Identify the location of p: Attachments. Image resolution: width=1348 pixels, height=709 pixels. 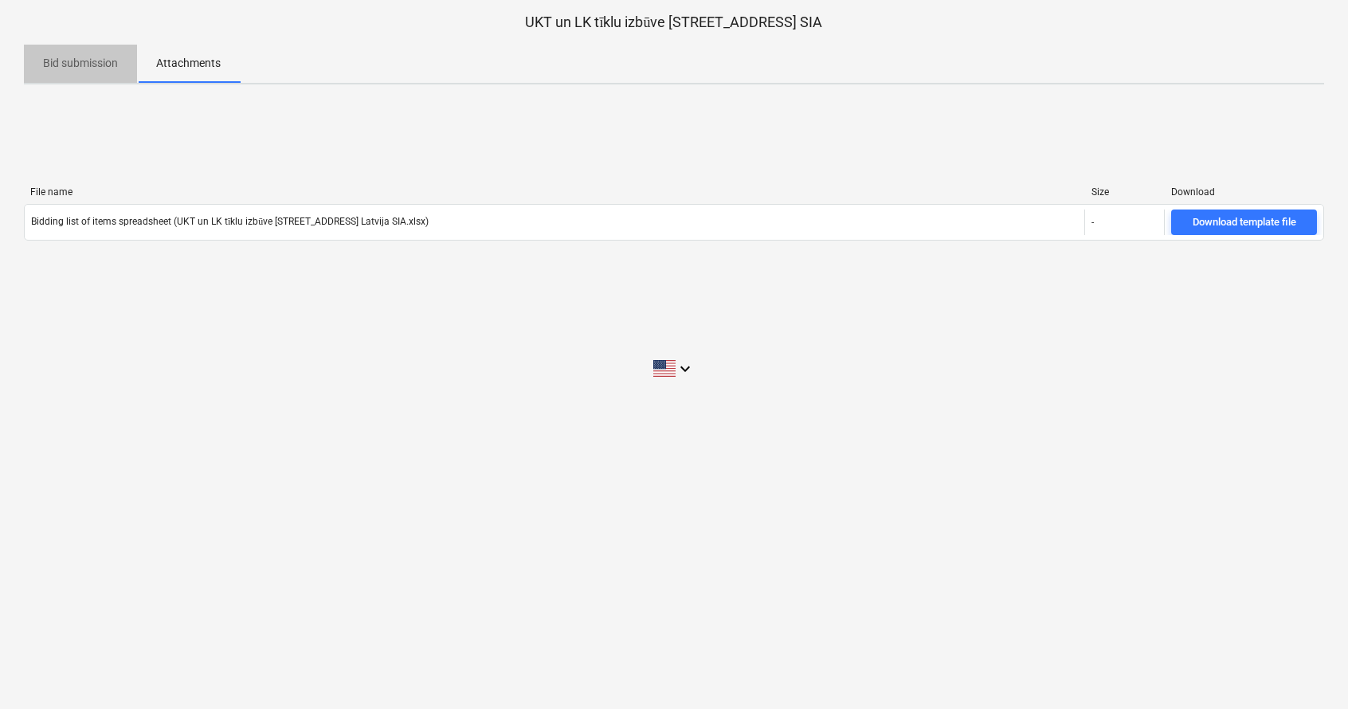
(188, 63).